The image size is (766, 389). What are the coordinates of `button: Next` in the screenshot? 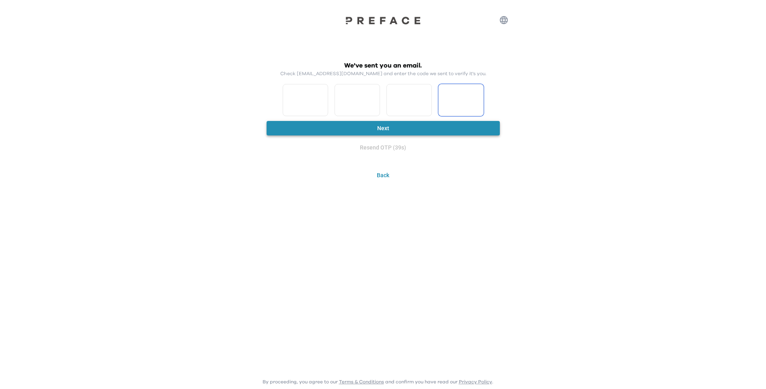 It's located at (383, 128).